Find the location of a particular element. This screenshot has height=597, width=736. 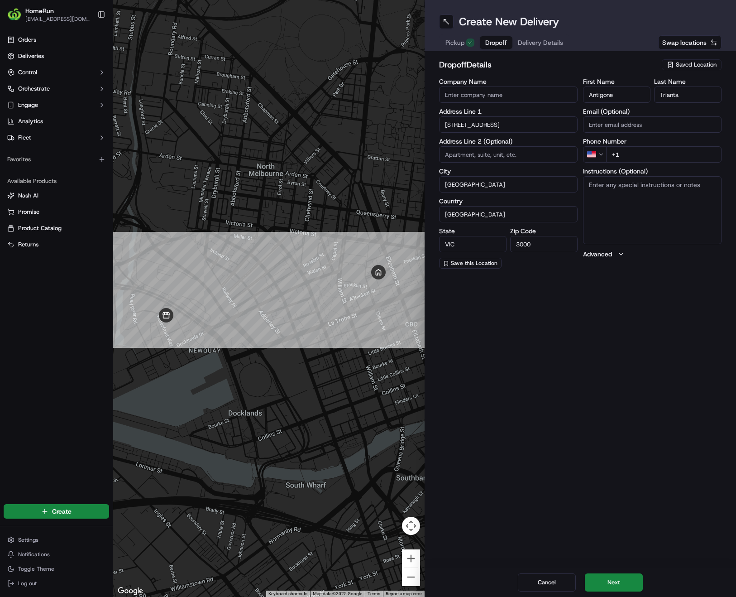

label: Company Name is located at coordinates (509, 82).